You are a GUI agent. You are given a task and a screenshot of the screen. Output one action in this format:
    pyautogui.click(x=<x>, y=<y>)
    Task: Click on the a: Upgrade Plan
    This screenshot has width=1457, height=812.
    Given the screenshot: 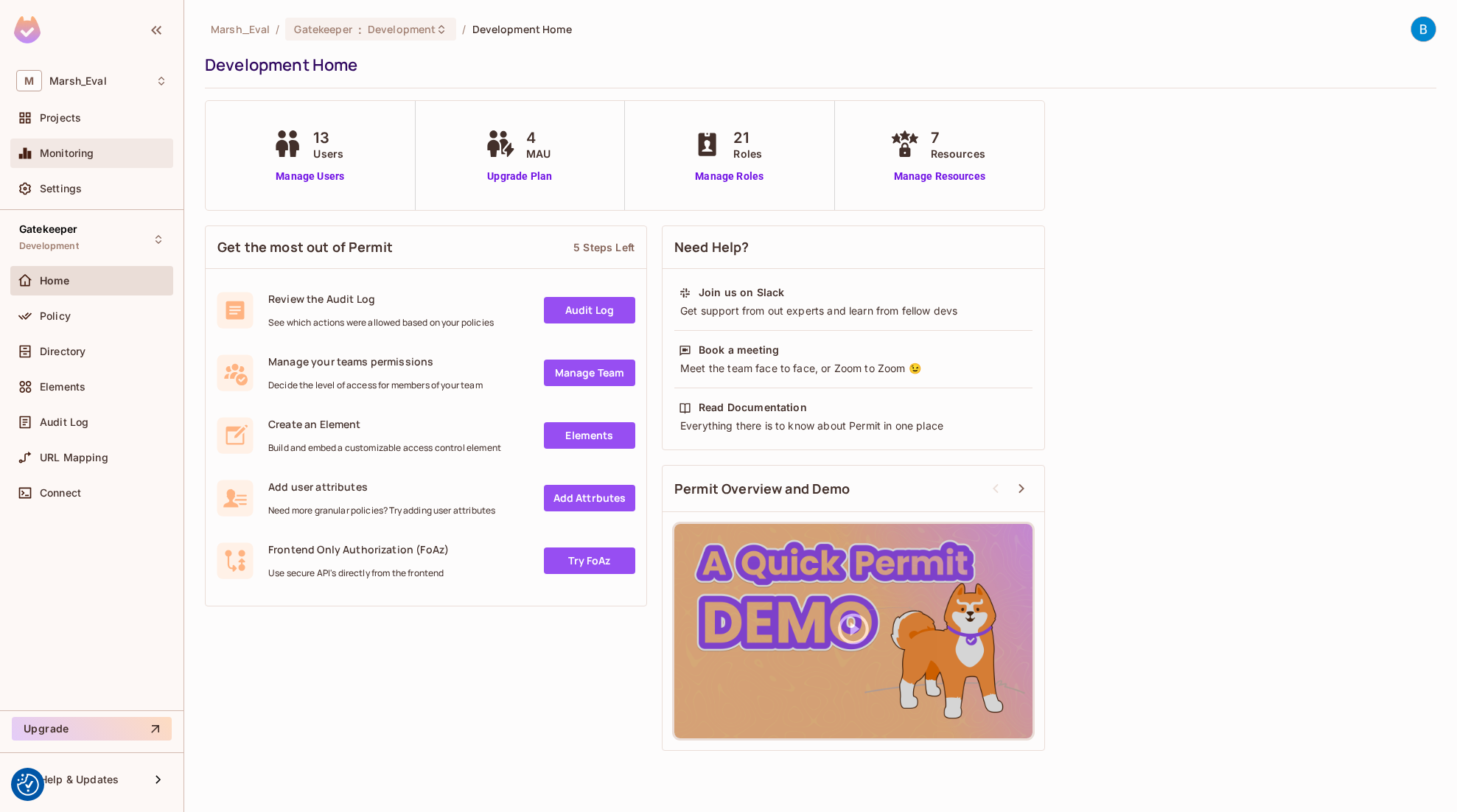 What is the action you would take?
    pyautogui.click(x=520, y=176)
    